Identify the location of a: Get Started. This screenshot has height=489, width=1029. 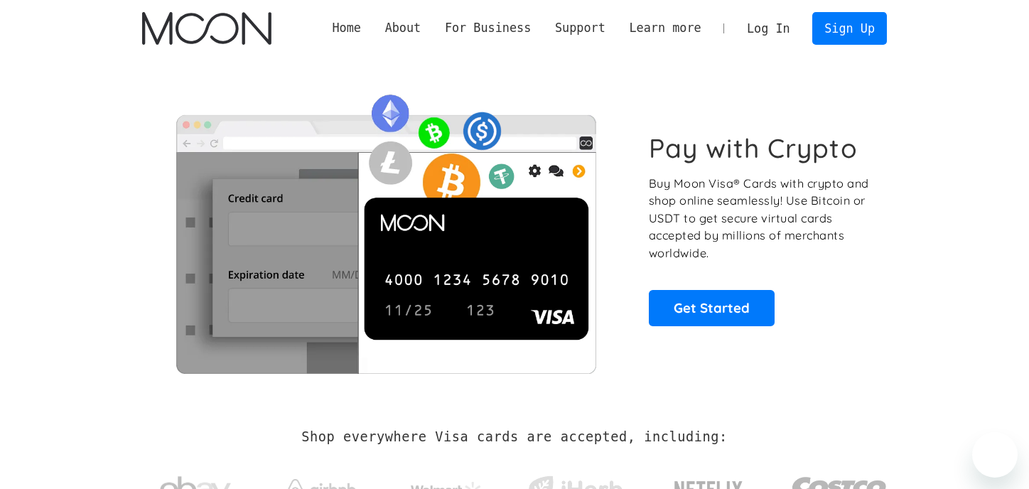
(711, 308).